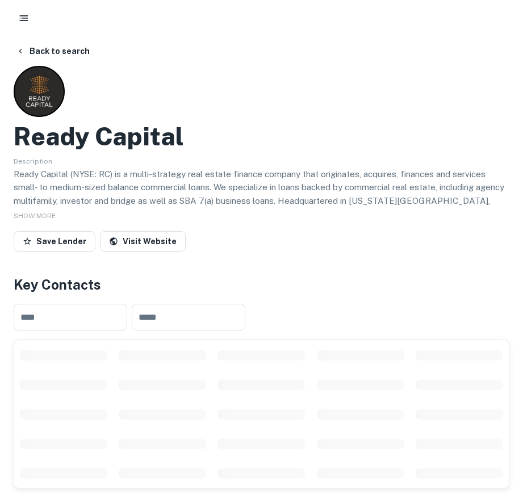 The height and width of the screenshot is (502, 523). Describe the element at coordinates (33, 161) in the screenshot. I see `span: Description` at that location.